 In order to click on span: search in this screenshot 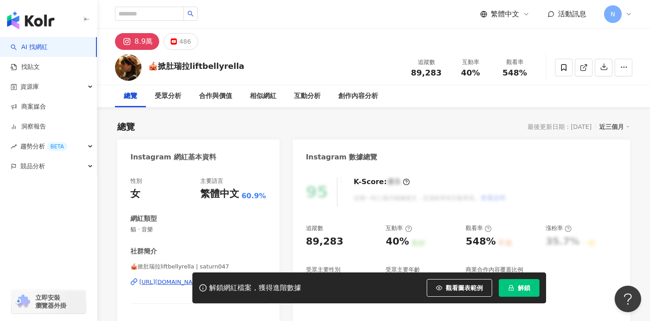, I will do `click(191, 14)`.